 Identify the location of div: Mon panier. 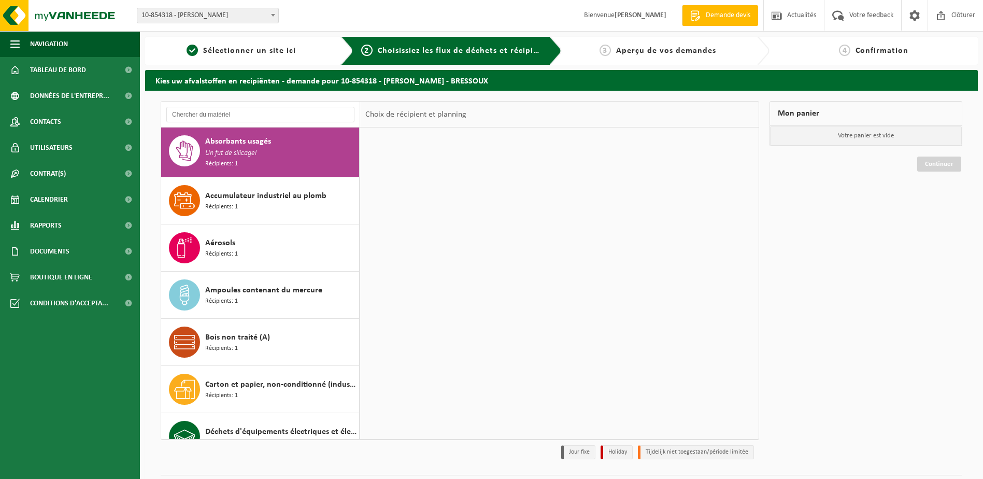
(866, 113).